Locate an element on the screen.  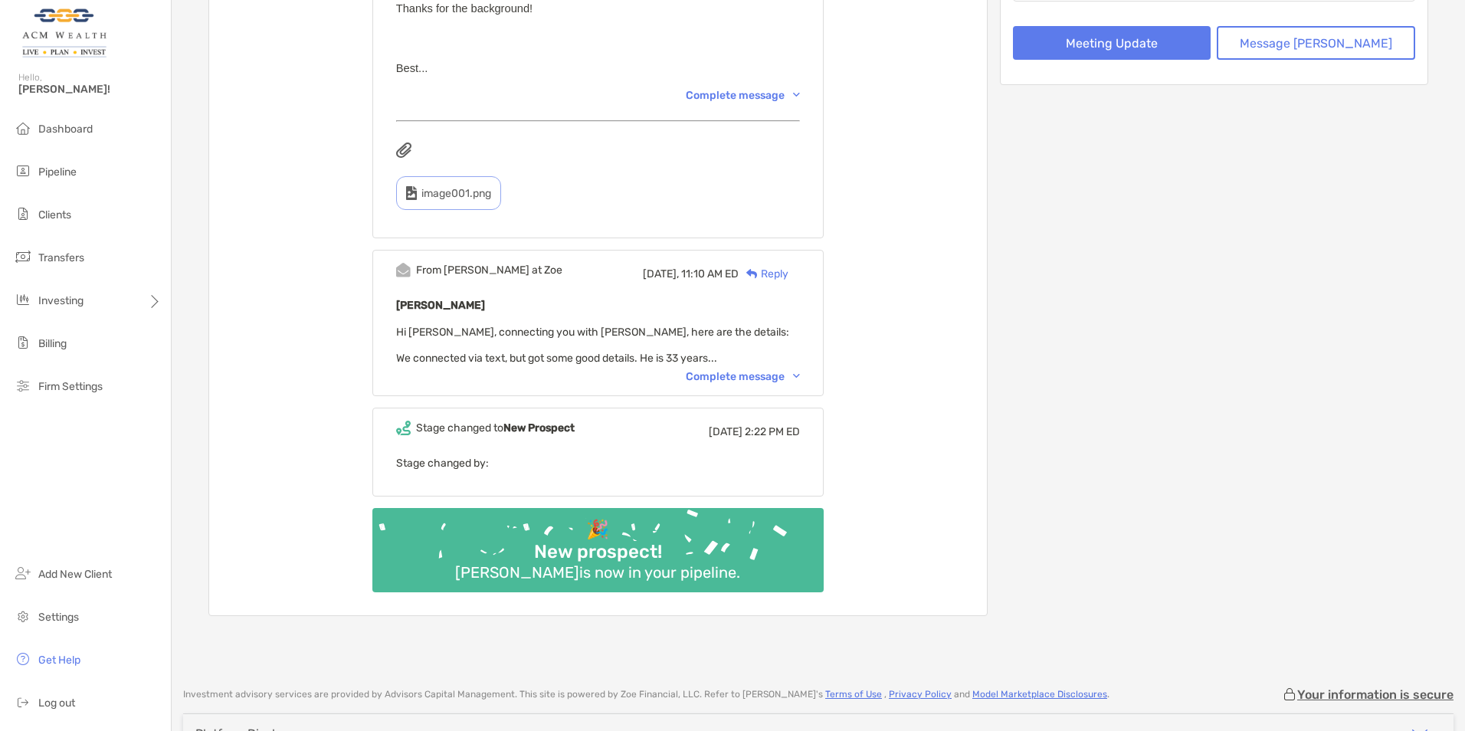
span: Thanks for the background! is located at coordinates (464, 8).